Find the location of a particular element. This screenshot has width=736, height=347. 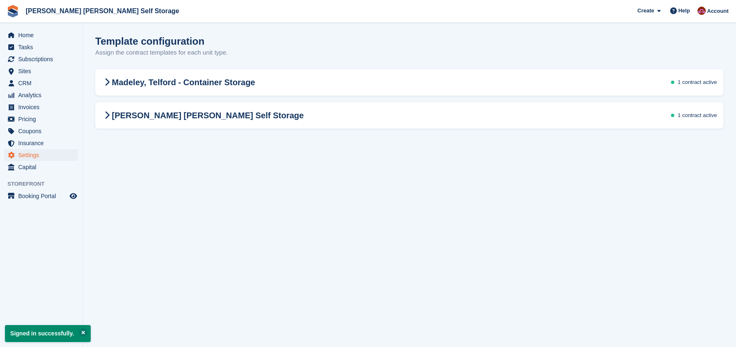

span: Booking Portal is located at coordinates (43, 196).